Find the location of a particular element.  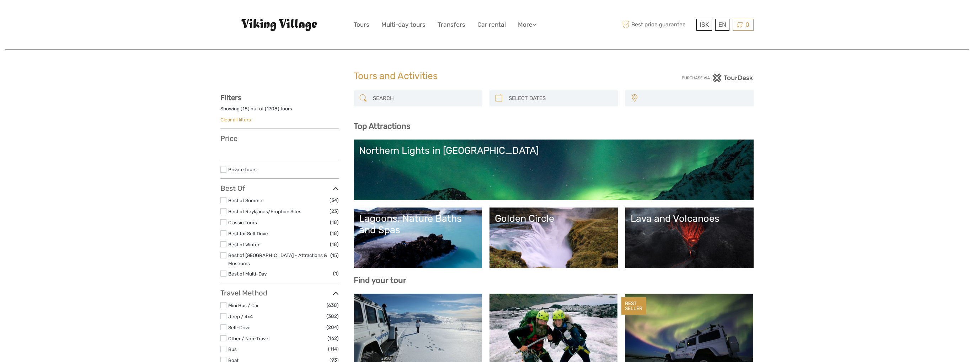

a: Clear all filters is located at coordinates (236, 119).